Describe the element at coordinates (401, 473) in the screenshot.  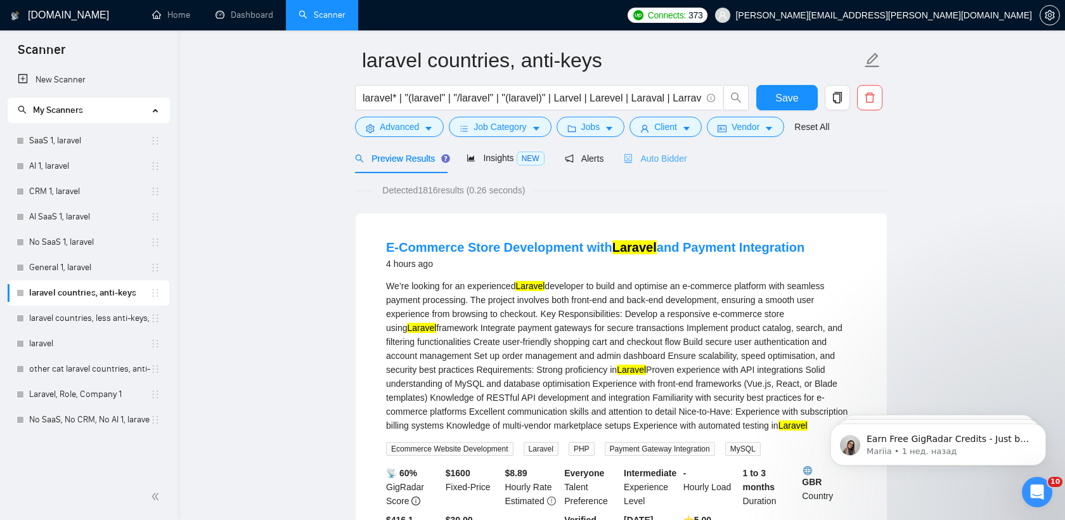
I see `b: 📡 60%` at that location.